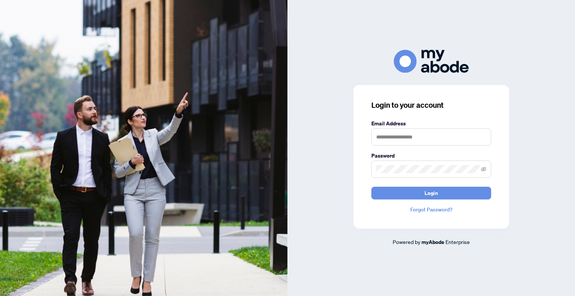  Describe the element at coordinates (432, 242) in the screenshot. I see `a: myAbode` at that location.